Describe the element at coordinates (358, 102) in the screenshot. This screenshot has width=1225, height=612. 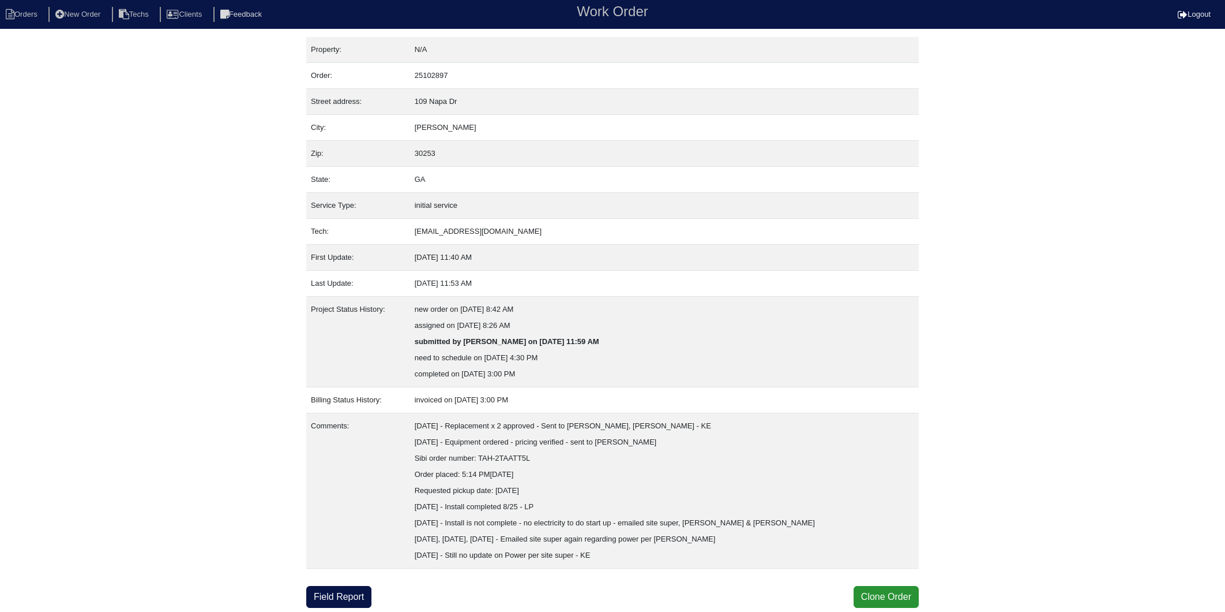
I see `td: Street address:` at that location.